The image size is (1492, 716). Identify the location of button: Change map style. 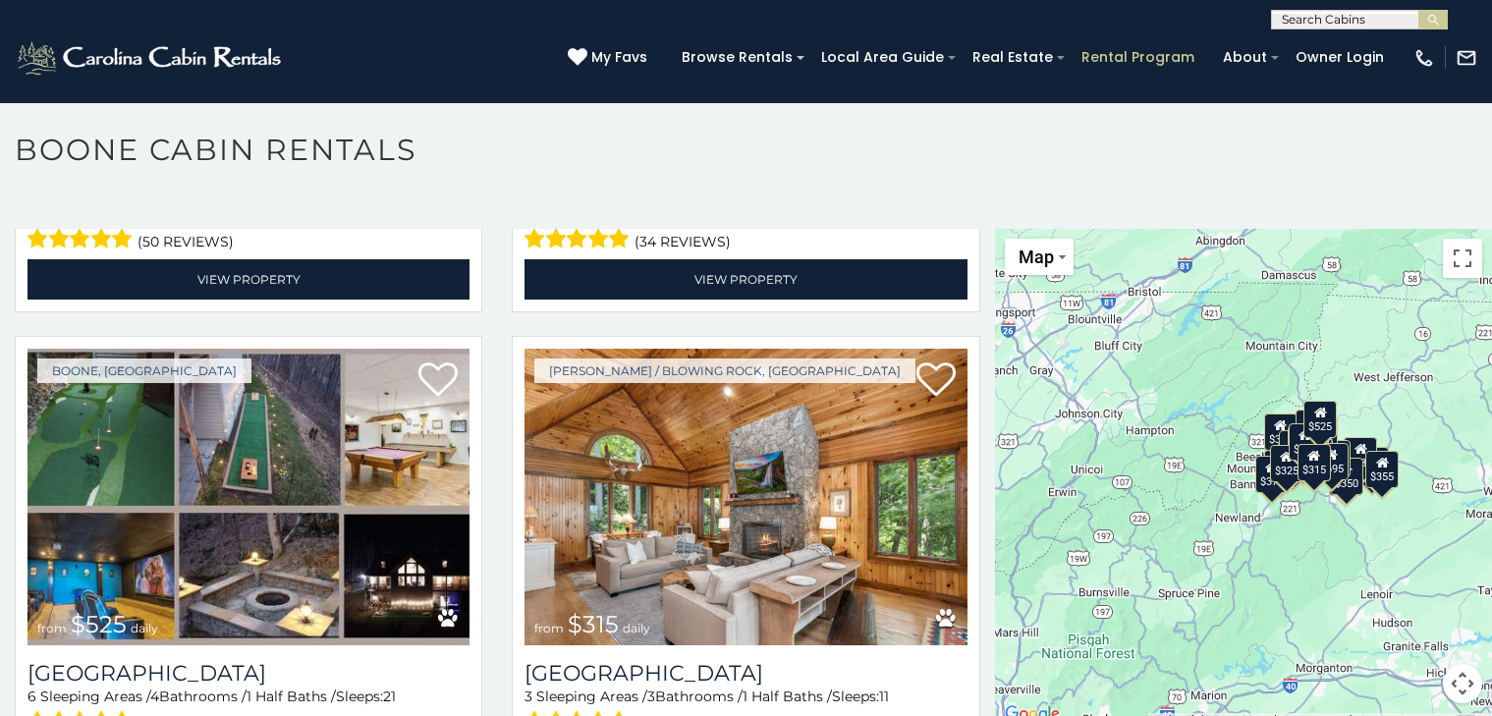
(1039, 256).